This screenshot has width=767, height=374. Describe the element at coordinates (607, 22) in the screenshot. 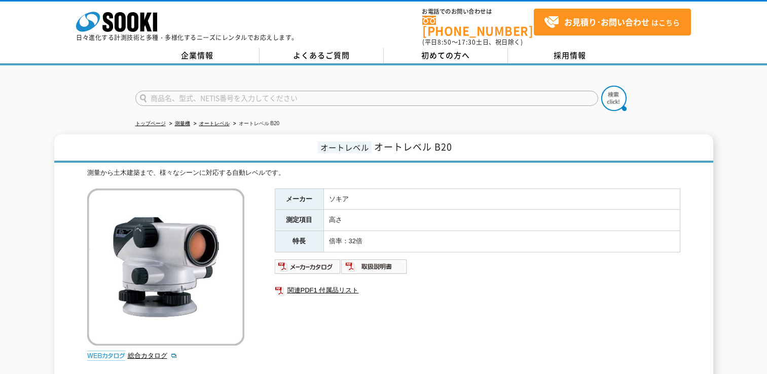

I see `strong: お見積り･お問い合わせ` at that location.